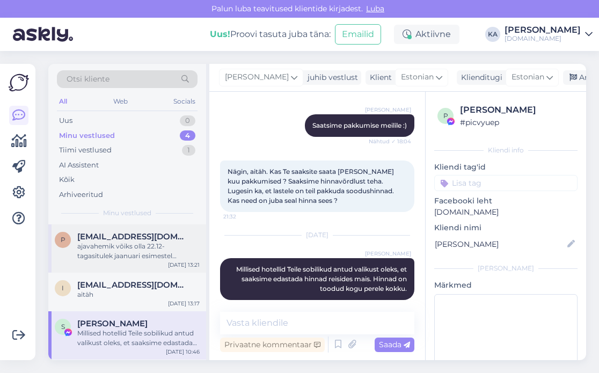 Image resolution: width=599 pixels, height=373 pixels. Describe the element at coordinates (331, 77) in the screenshot. I see `div: juhib vestlust` at that location.